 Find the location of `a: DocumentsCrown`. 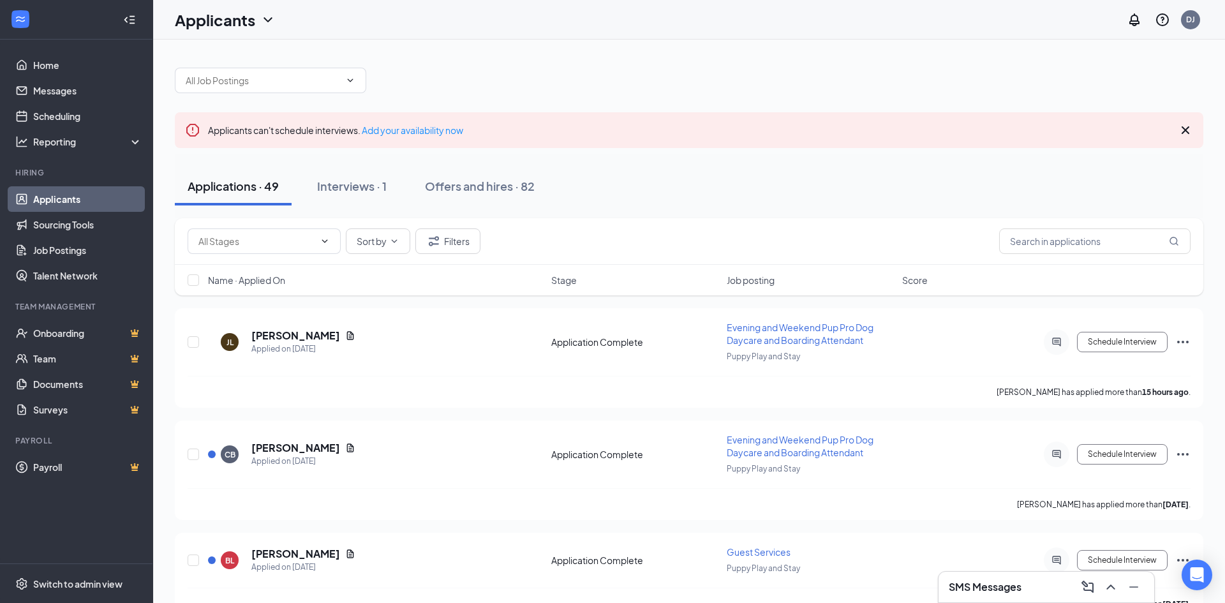

a: DocumentsCrown is located at coordinates (87, 384).